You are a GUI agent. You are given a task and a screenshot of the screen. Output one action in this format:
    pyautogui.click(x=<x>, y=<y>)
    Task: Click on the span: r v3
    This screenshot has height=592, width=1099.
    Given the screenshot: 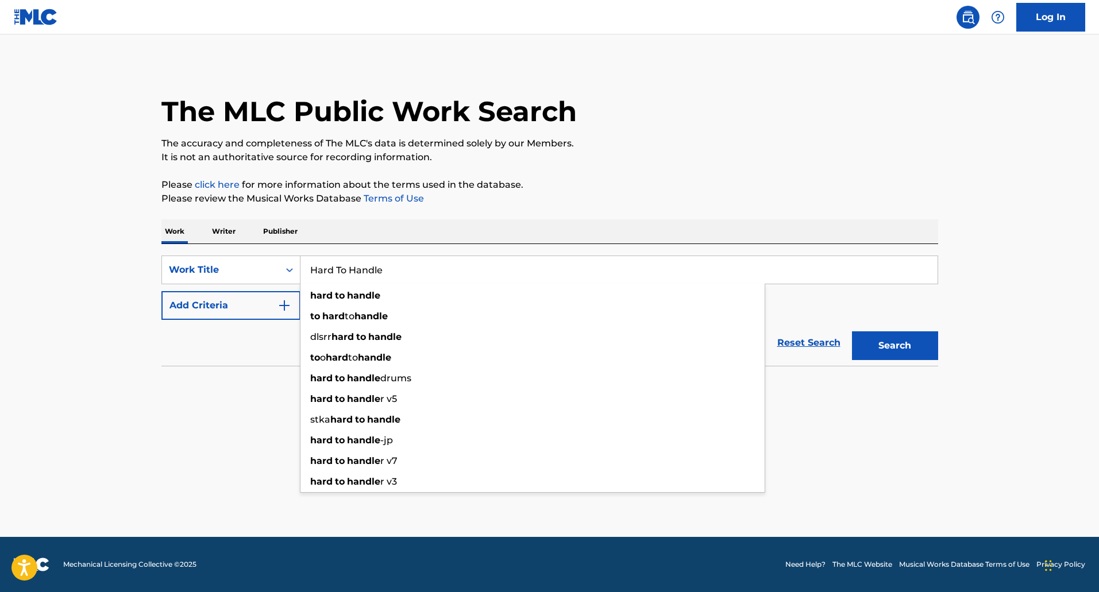 What is the action you would take?
    pyautogui.click(x=388, y=481)
    